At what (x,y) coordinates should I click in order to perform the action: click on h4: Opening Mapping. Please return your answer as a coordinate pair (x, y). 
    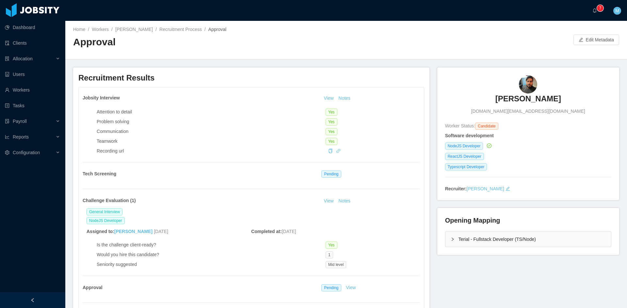
    Looking at the image, I should click on (472, 221).